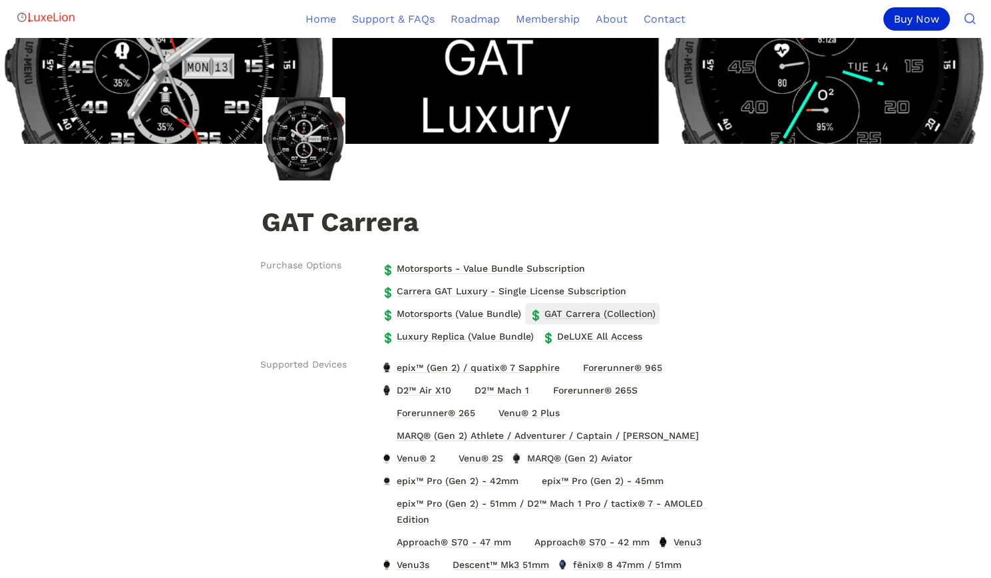  Describe the element at coordinates (600, 336) in the screenshot. I see `span: DeLUXE All Access` at that location.